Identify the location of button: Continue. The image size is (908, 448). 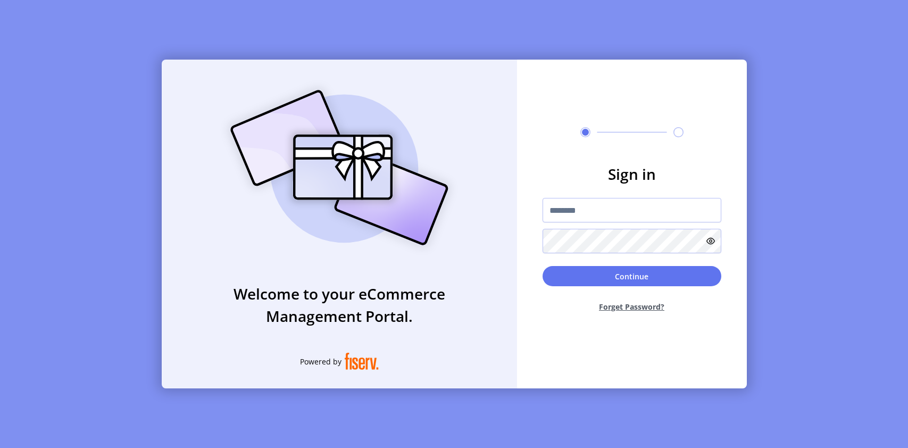
(632, 276).